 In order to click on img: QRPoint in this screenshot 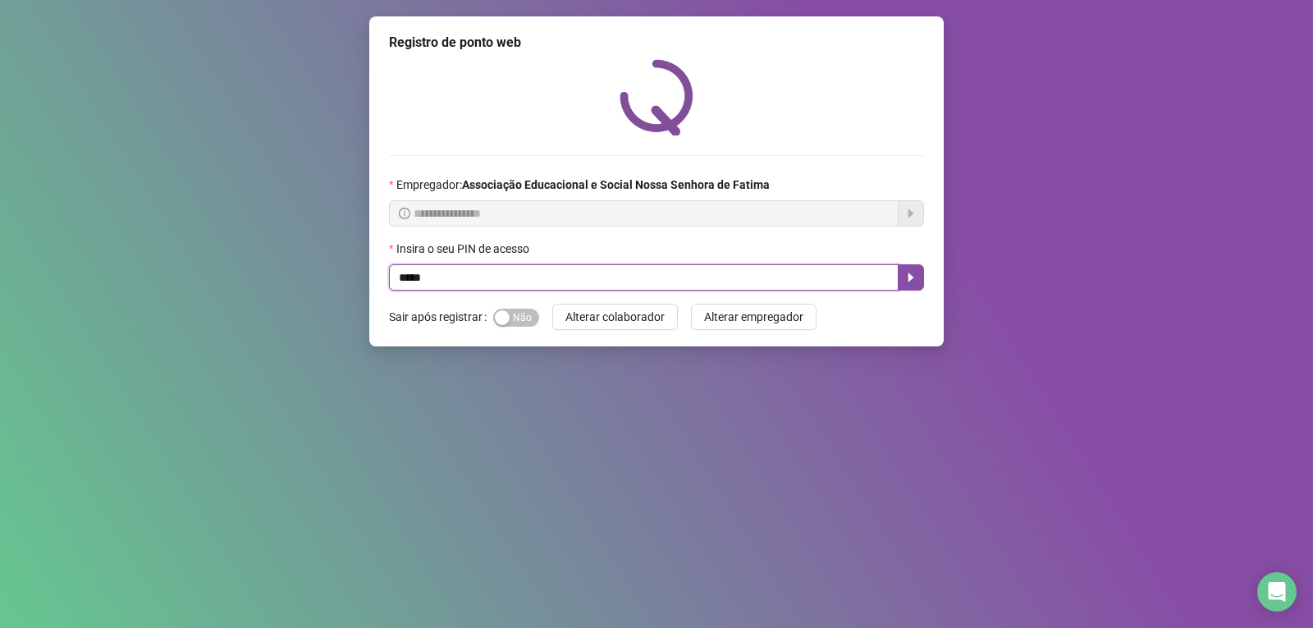, I will do `click(656, 97)`.